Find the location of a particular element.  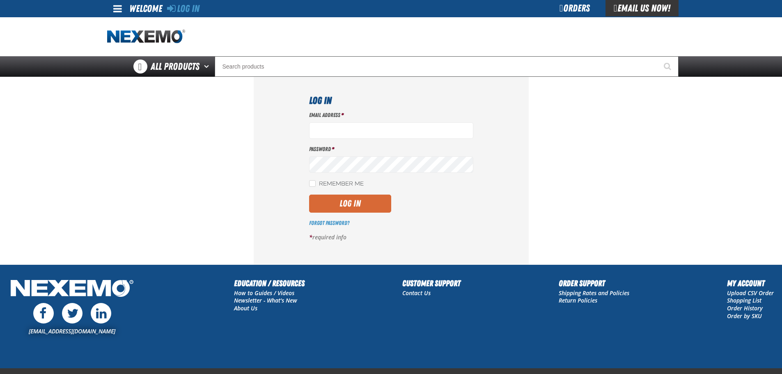

label: Password is located at coordinates (391, 149).